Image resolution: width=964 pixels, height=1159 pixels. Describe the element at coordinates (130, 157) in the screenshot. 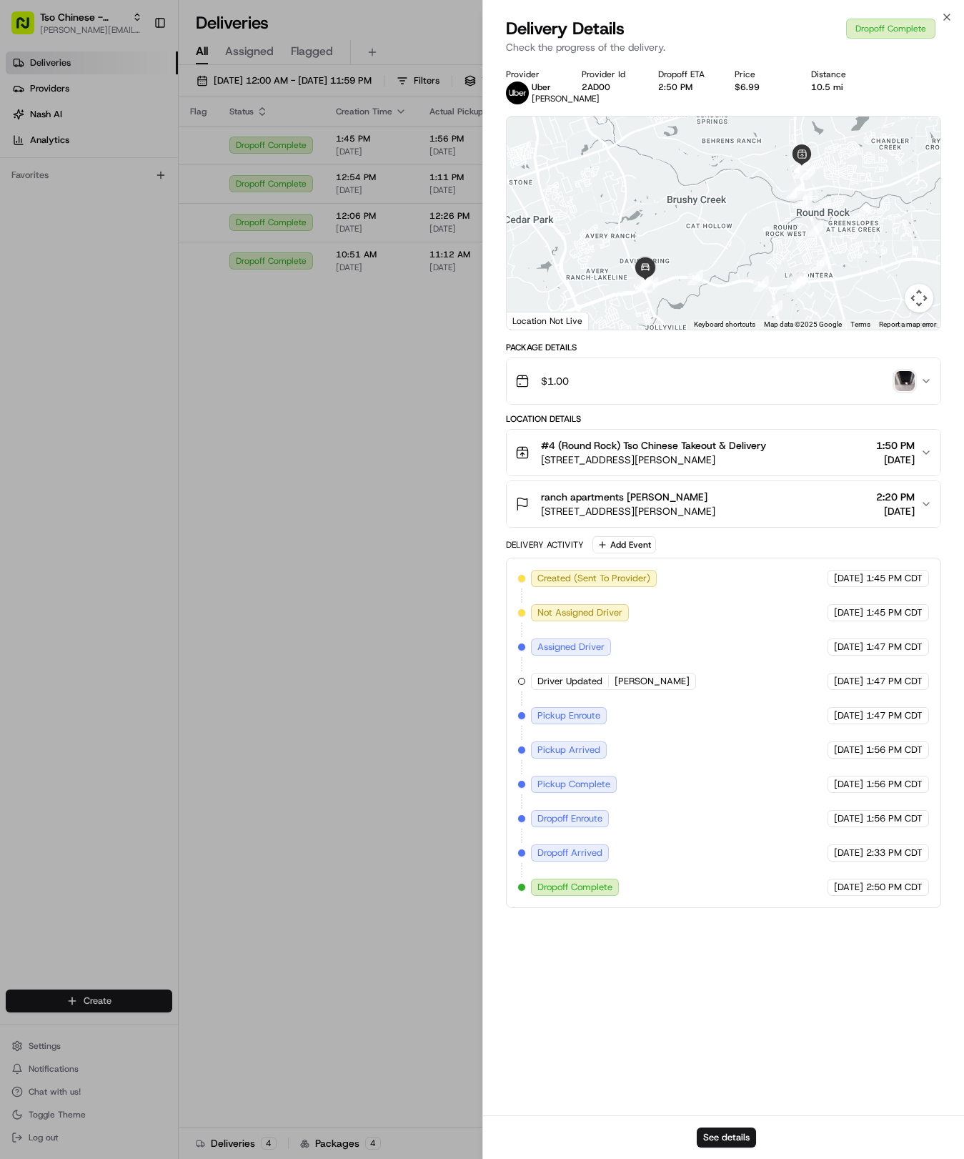

I see `div: We're available if you need us!` at that location.